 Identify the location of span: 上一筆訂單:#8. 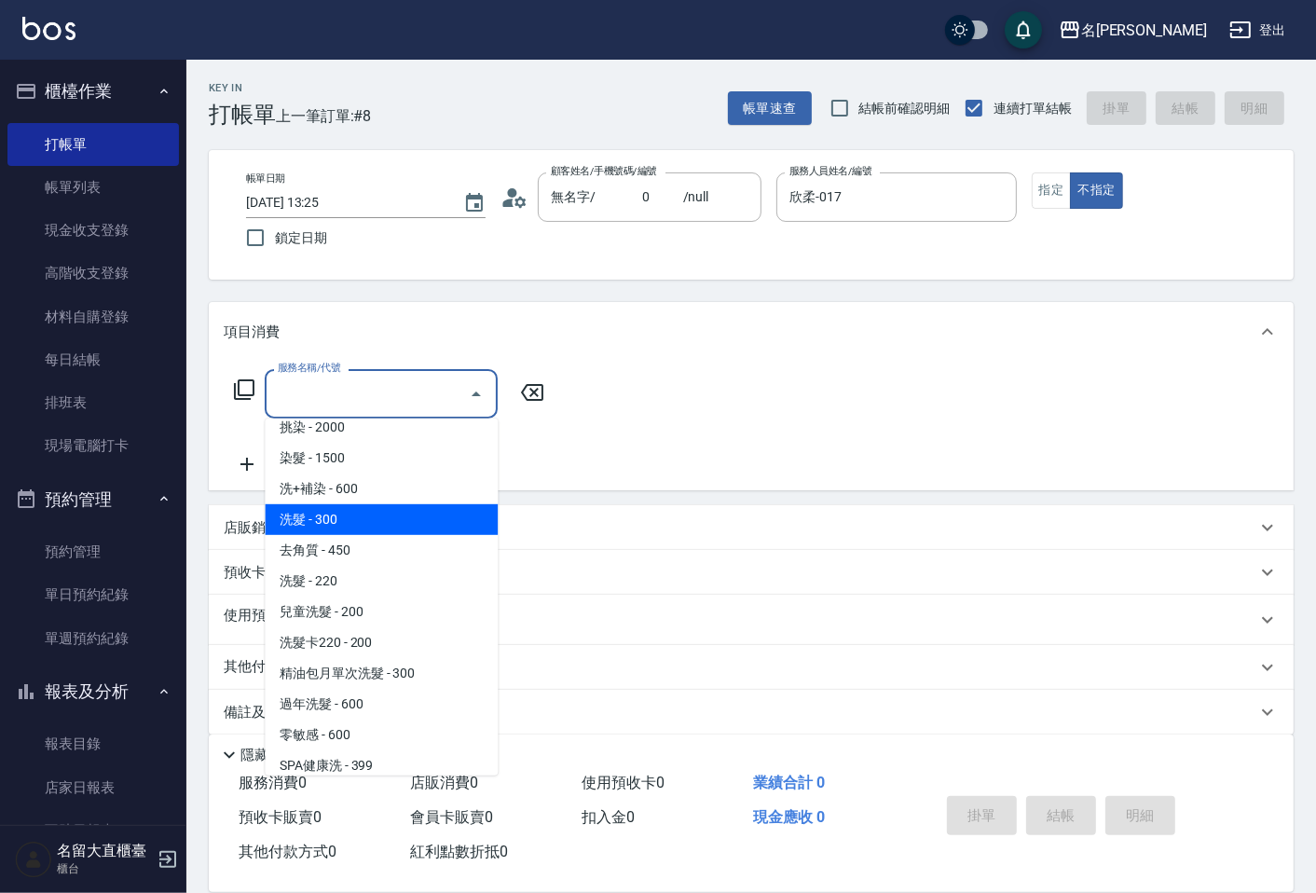
(323, 116).